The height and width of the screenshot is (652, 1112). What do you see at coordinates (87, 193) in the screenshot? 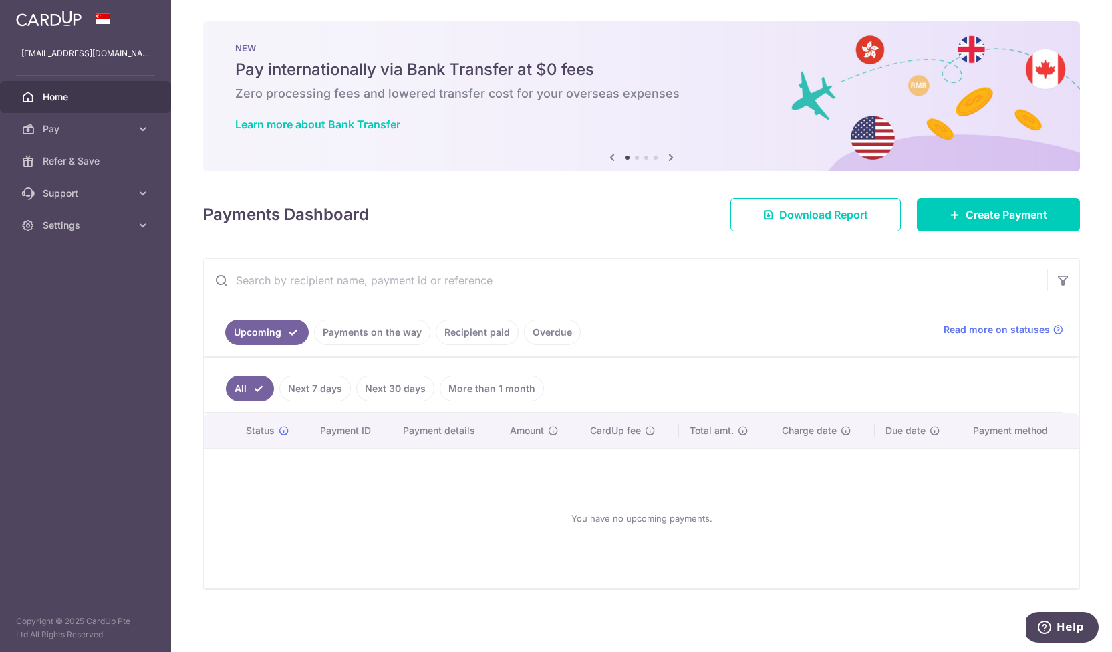
I see `span: Support` at bounding box center [87, 193].